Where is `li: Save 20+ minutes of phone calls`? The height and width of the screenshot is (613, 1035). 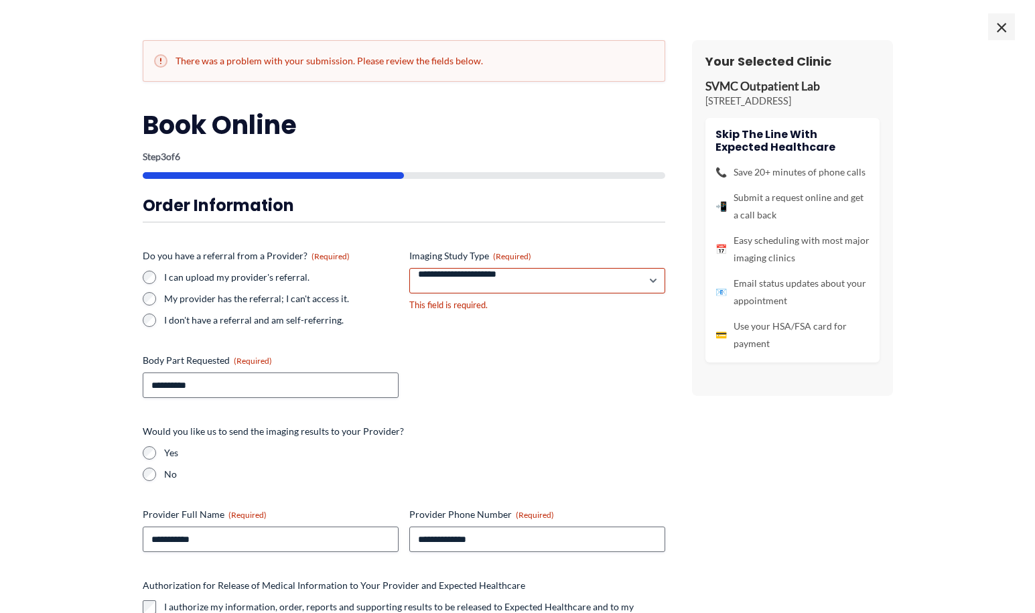
li: Save 20+ minutes of phone calls is located at coordinates (792, 172).